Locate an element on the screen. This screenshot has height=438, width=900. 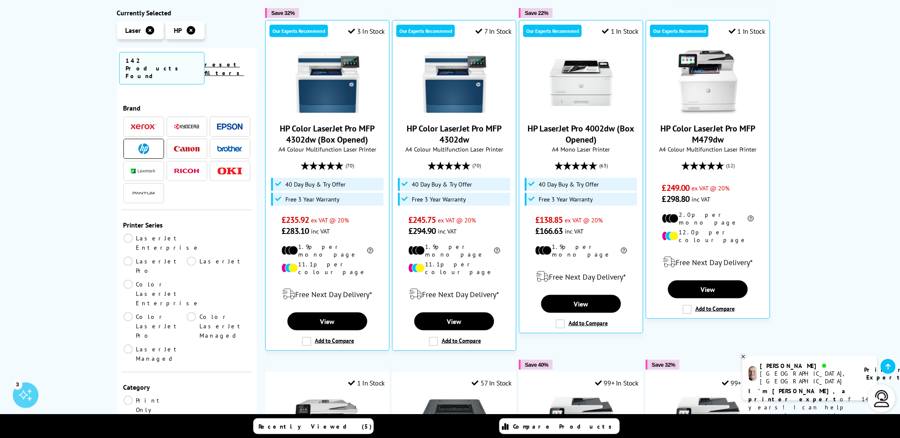
img: Xerox is located at coordinates (144, 127).